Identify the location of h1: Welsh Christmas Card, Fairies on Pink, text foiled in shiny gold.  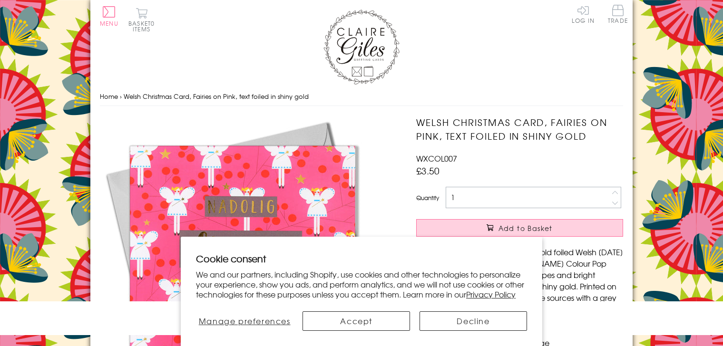
(520, 129).